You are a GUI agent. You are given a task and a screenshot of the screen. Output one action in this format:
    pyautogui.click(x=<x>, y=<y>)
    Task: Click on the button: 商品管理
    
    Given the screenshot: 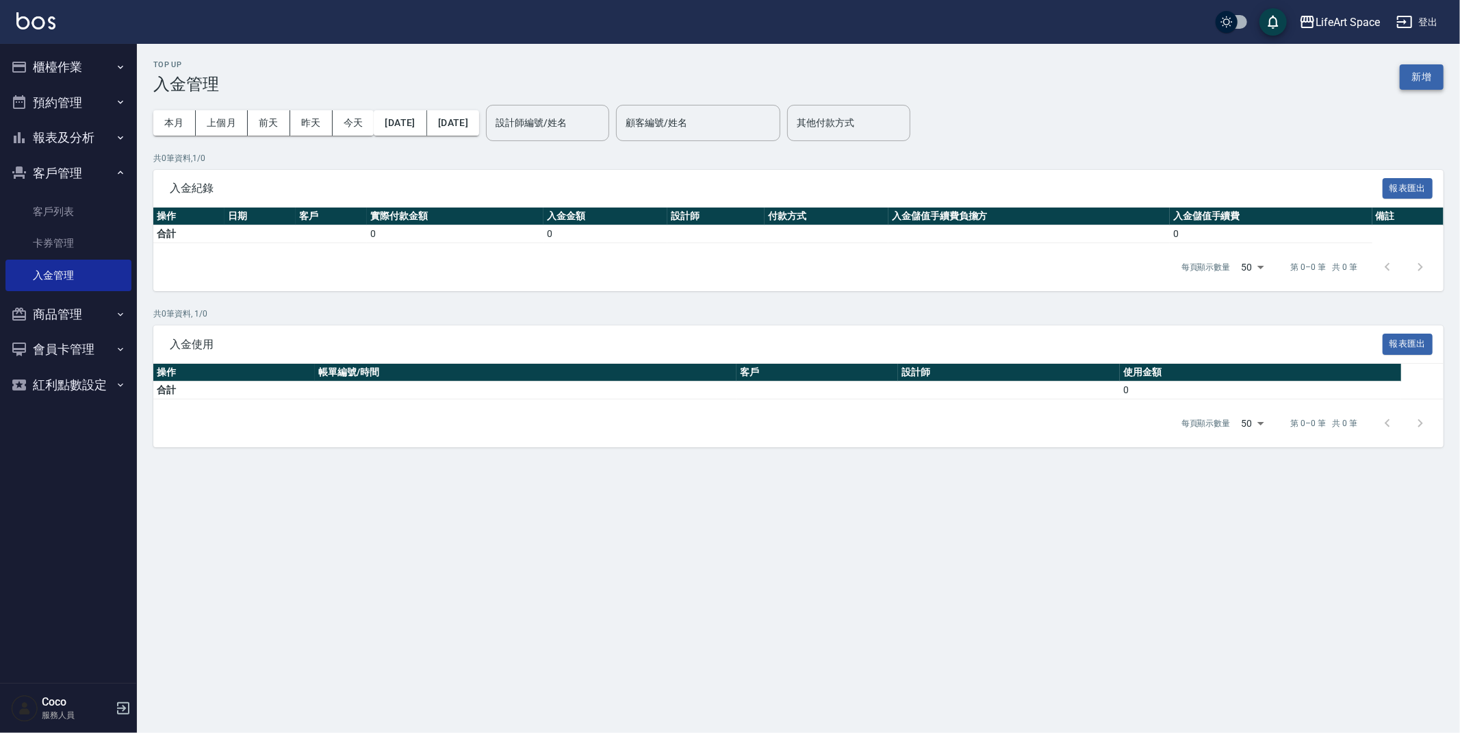 What is the action you would take?
    pyautogui.click(x=68, y=314)
    